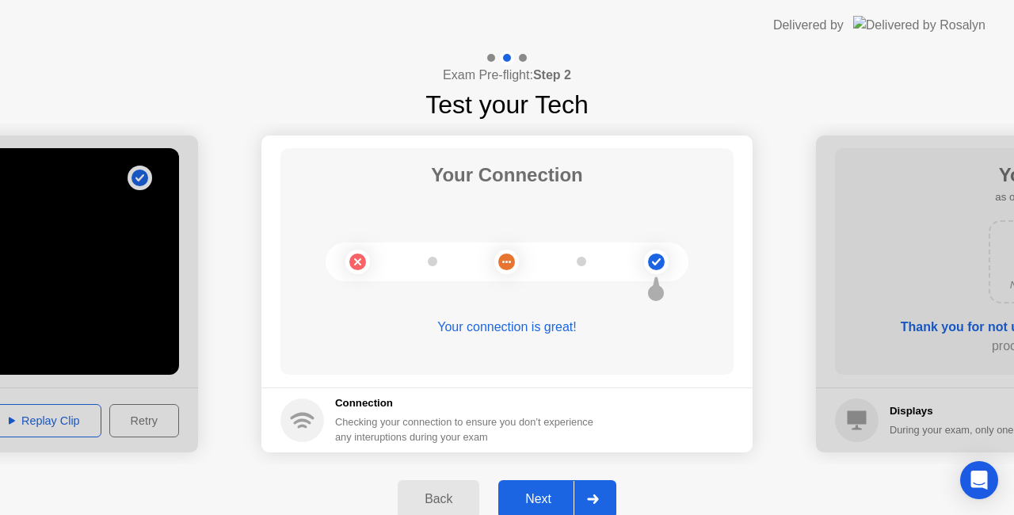  What do you see at coordinates (469, 403) in the screenshot?
I see `h5: Connection` at bounding box center [469, 403].